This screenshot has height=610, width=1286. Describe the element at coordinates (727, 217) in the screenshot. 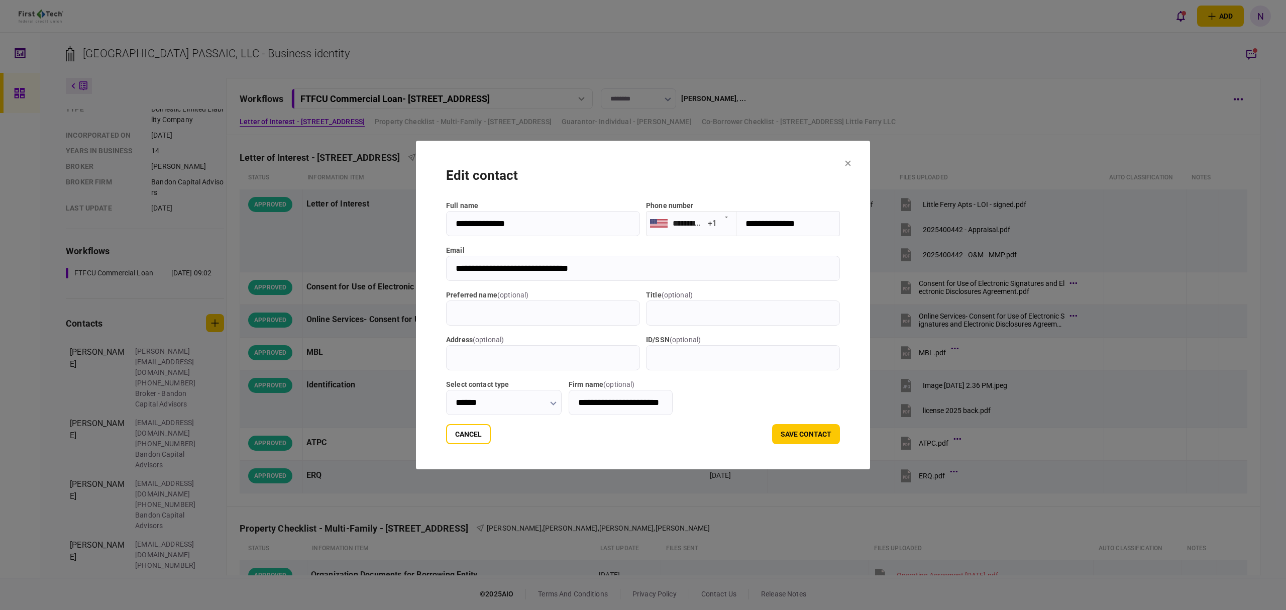

I see `button: Open` at that location.